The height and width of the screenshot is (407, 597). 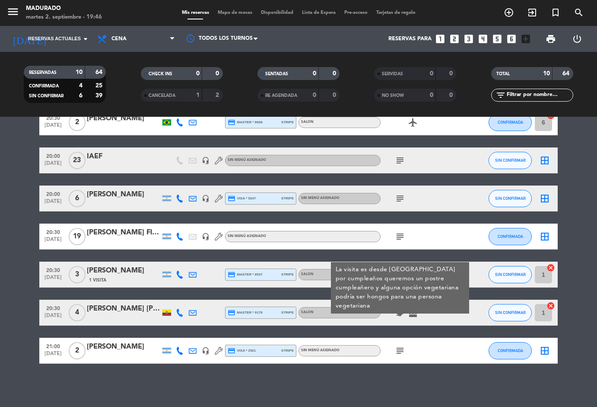 I want to click on i: exit_to_app, so click(x=532, y=13).